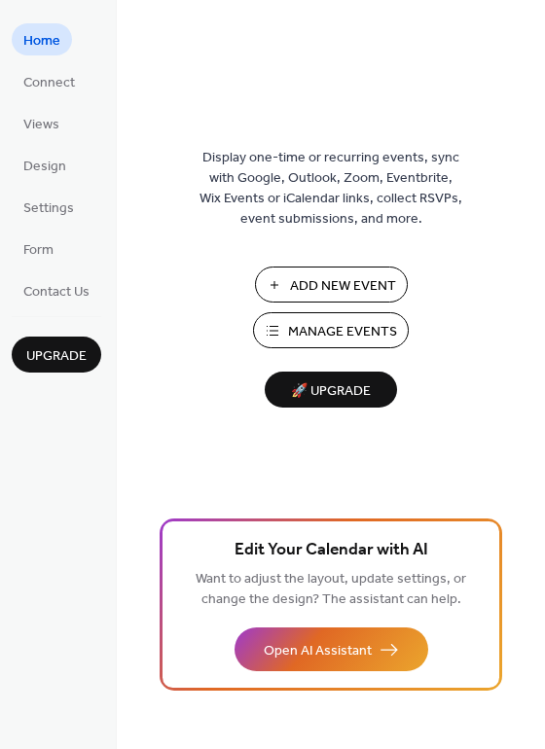  Describe the element at coordinates (49, 208) in the screenshot. I see `span: Settings` at that location.